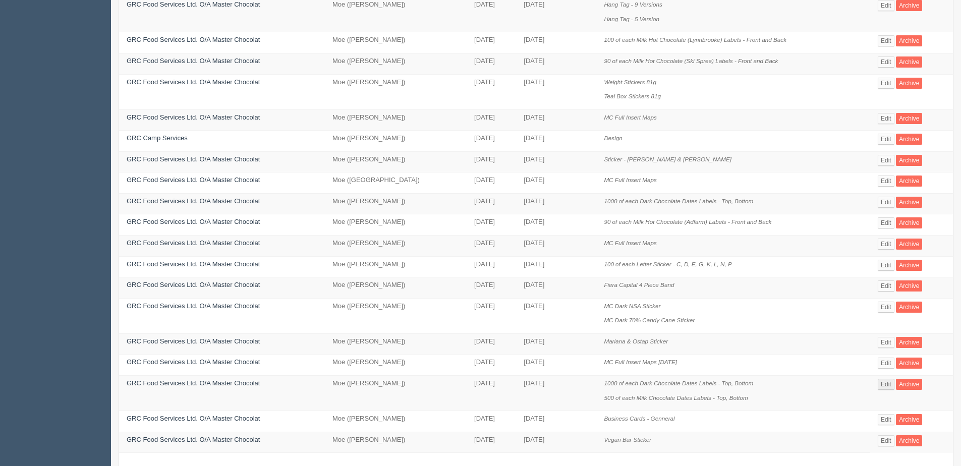 The image size is (961, 466). I want to click on i: 500 of each Milk Chocolate Dates Labels - Top, Bottom, so click(676, 398).